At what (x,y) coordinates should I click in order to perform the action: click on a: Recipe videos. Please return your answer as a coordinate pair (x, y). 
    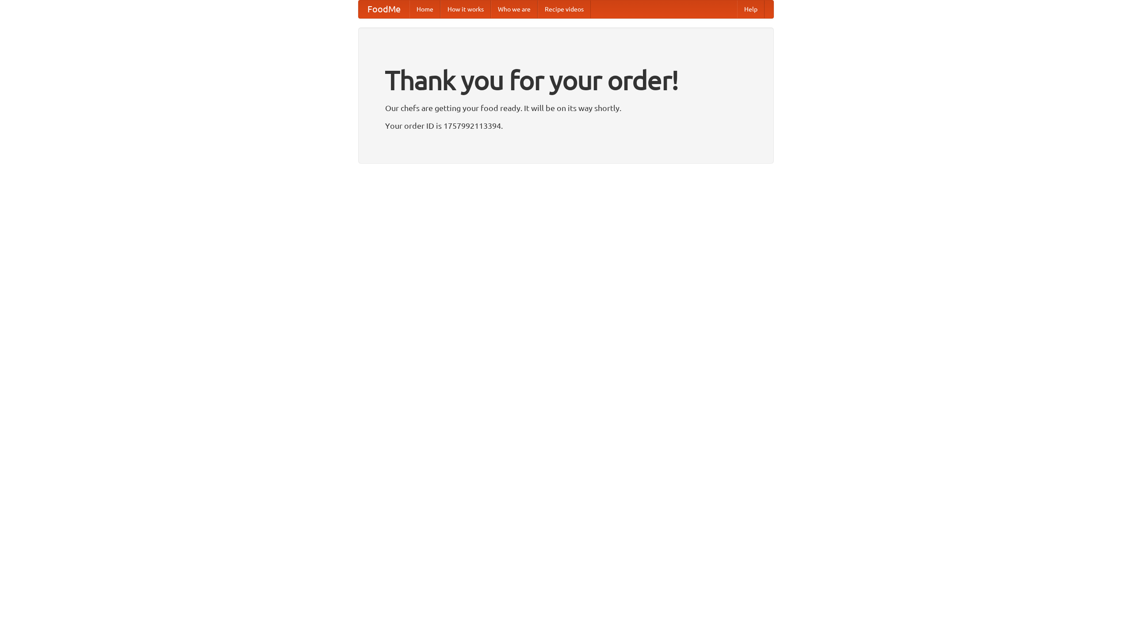
    Looking at the image, I should click on (564, 9).